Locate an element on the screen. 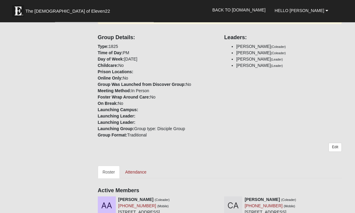 This screenshot has height=213, width=355. img: Eleven22 logo is located at coordinates (18, 11).